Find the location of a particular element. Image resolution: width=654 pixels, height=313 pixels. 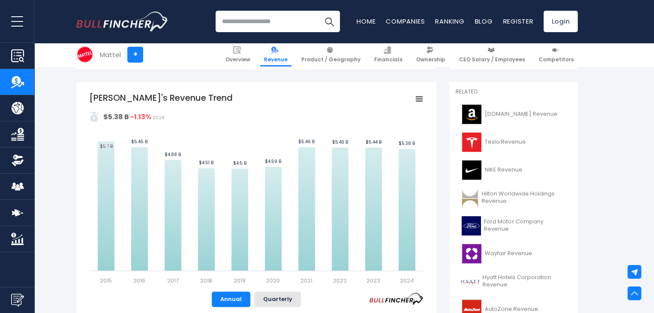

button: Annual is located at coordinates (231, 299).